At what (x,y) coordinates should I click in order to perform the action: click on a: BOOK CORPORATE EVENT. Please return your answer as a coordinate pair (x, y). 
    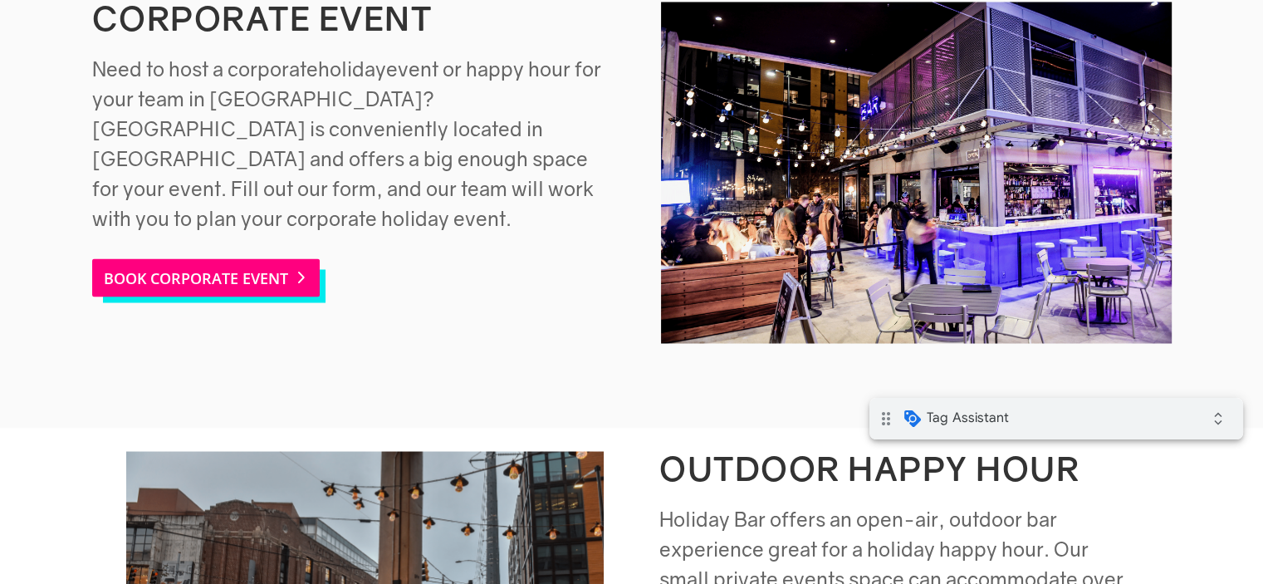
    Looking at the image, I should click on (206, 276).